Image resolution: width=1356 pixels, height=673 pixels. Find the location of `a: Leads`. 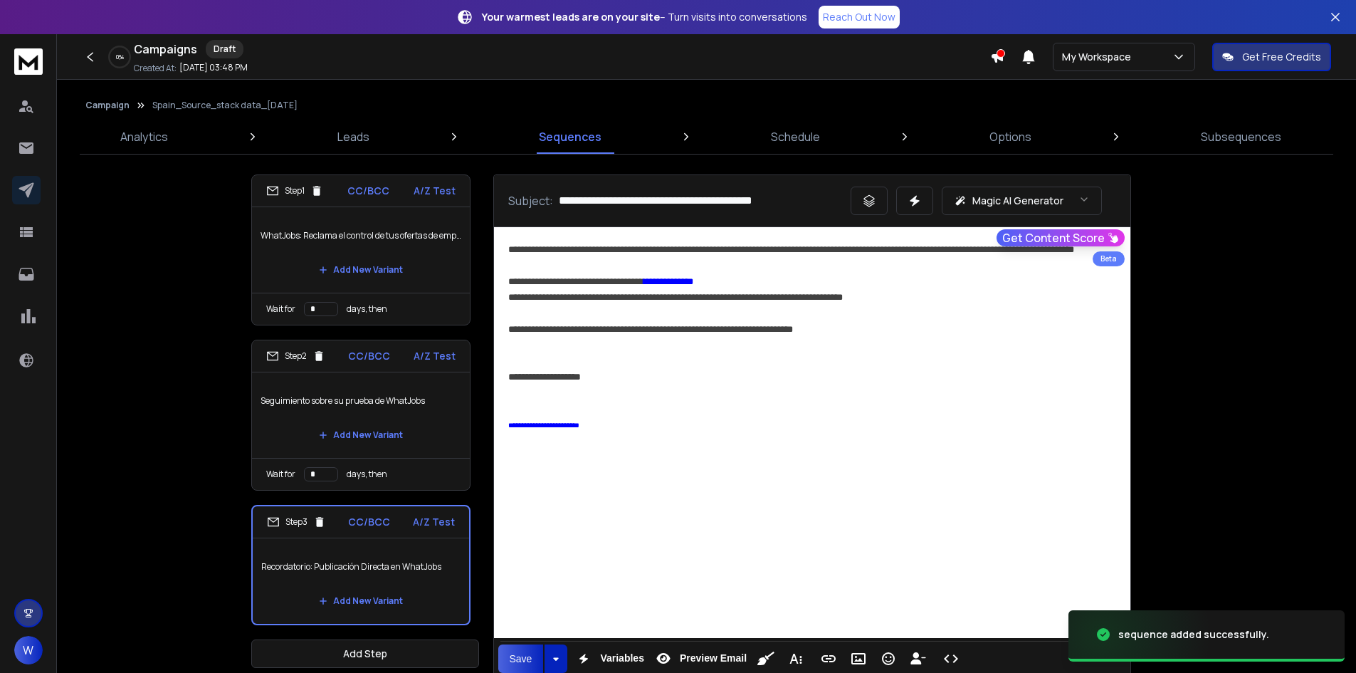

a: Leads is located at coordinates (353, 137).